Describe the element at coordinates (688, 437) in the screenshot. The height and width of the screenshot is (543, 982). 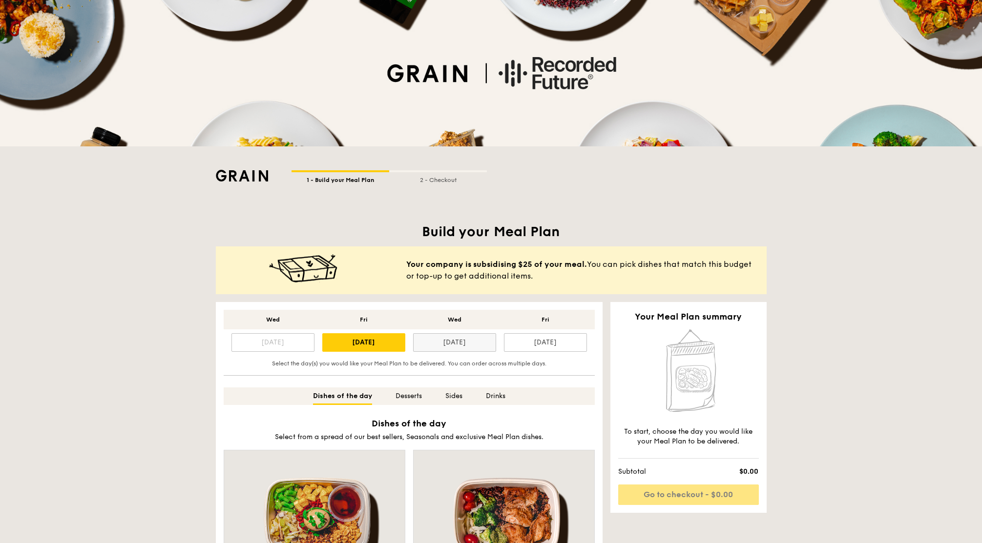
I see `div: To start, choose the day you would like your Meal Plan to be delivered.` at that location.